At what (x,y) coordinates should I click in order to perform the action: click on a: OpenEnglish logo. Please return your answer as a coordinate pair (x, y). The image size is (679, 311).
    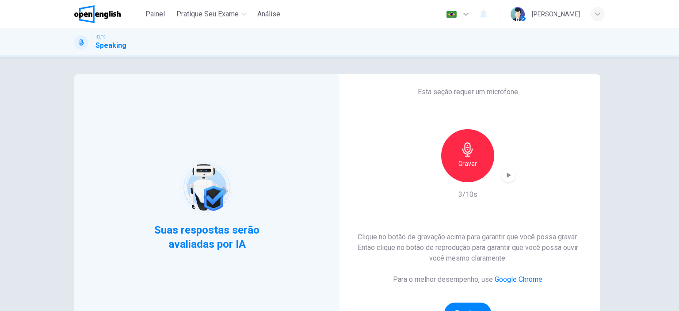
    Looking at the image, I should click on (107, 14).